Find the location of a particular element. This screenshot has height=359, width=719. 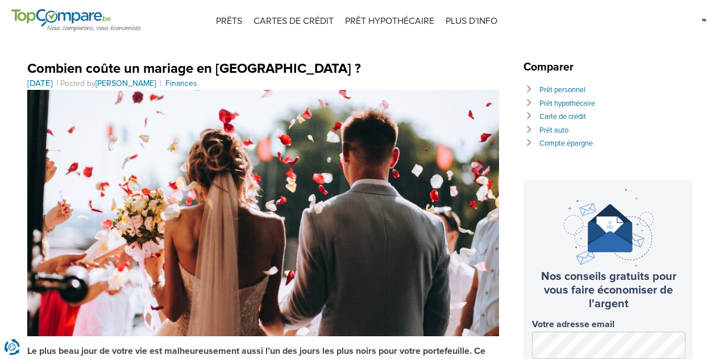

img: nl.svg is located at coordinates (704, 20).